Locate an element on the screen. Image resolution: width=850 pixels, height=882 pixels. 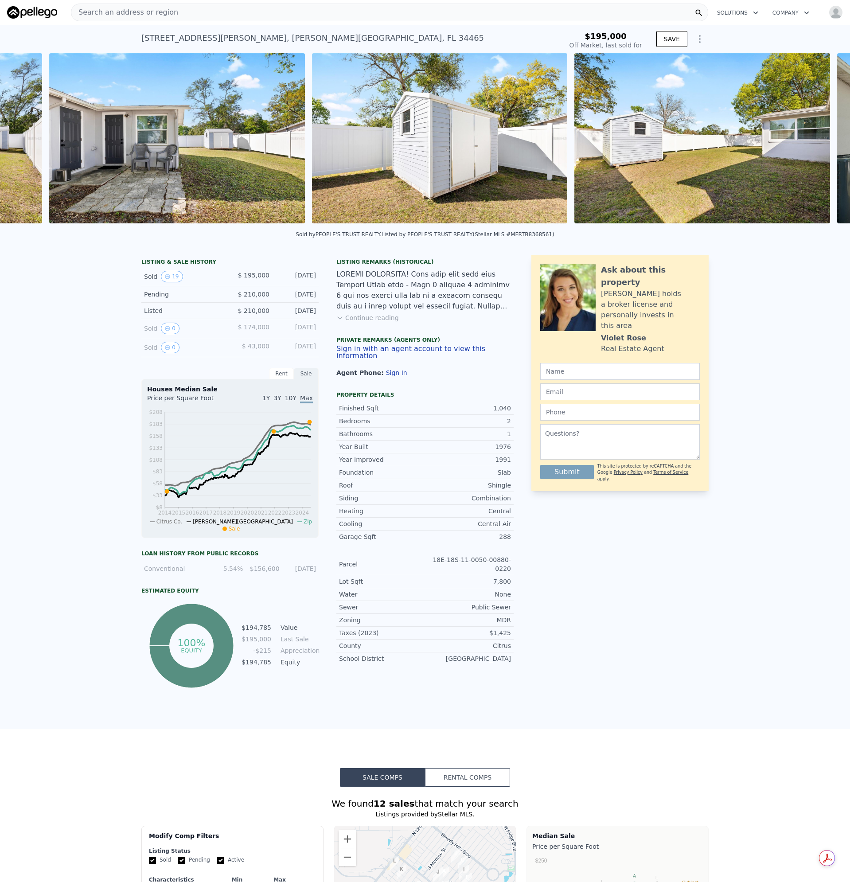
img: Sale: 148211502 Parcel: 24717601 is located at coordinates (702, 138).